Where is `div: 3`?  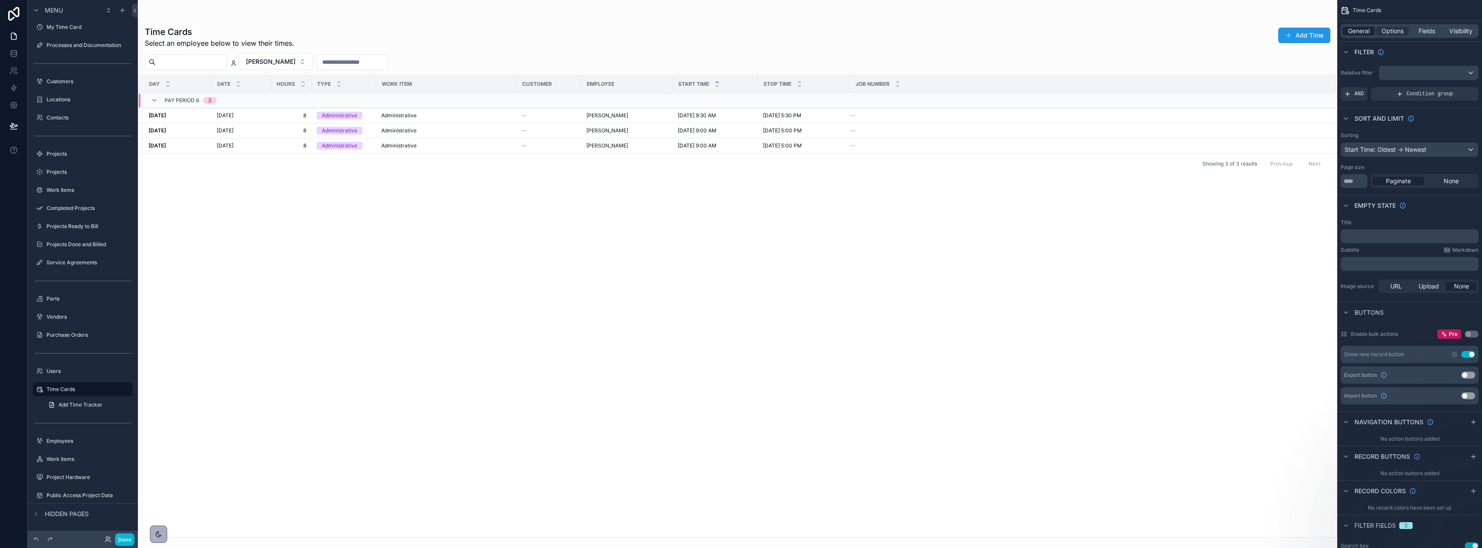 div: 3 is located at coordinates (210, 100).